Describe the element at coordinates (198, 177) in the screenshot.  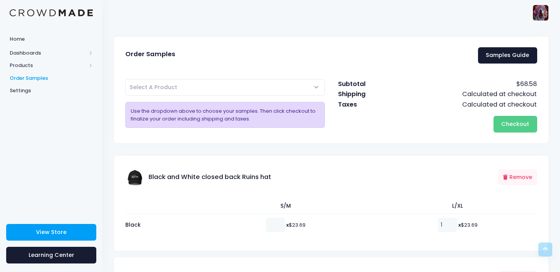
I see `div: Black and White closed back Ruins hat` at that location.